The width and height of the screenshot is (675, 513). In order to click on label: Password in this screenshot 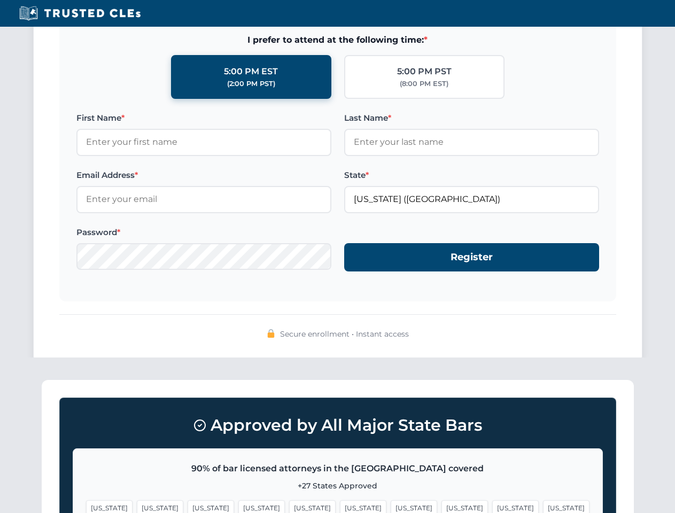, I will do `click(204, 232)`.